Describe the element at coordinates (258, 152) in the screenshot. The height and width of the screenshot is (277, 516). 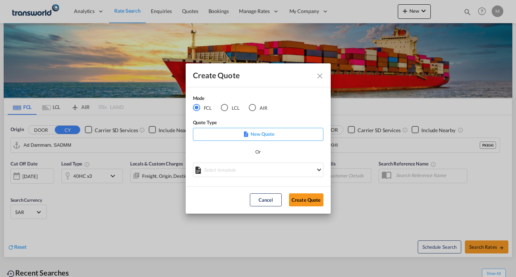
I see `div: Or` at that location.